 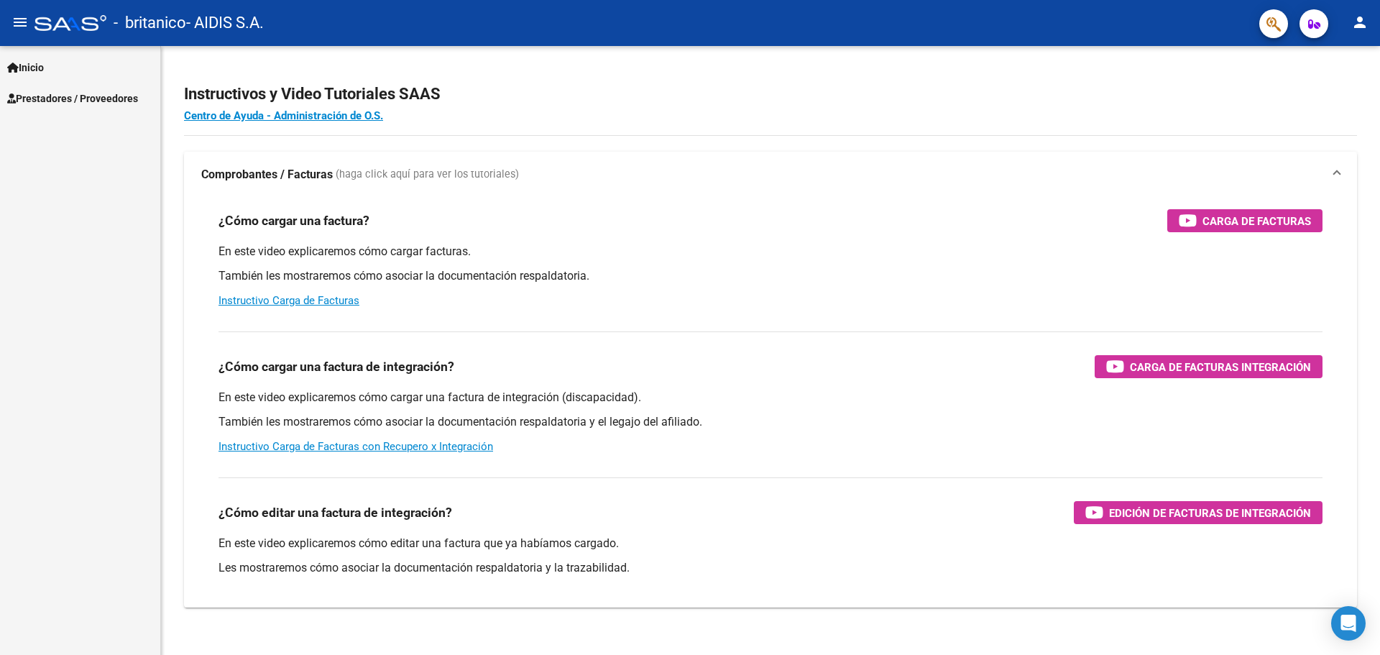 I want to click on p: En este video explicaremos cómo editar una factura que ya habíamos cargado., so click(x=771, y=543).